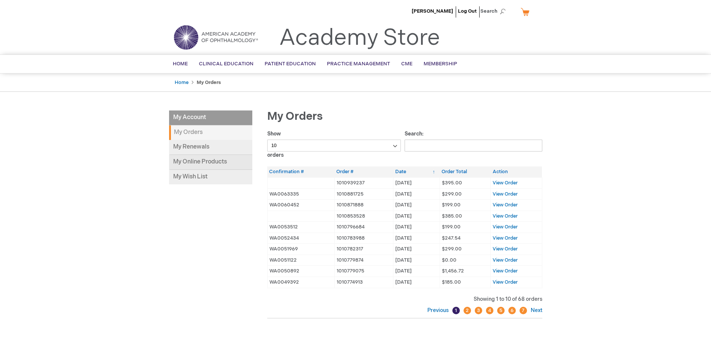 This screenshot has height=340, width=711. What do you see at coordinates (301, 194) in the screenshot?
I see `td: WA0063335` at bounding box center [301, 194].